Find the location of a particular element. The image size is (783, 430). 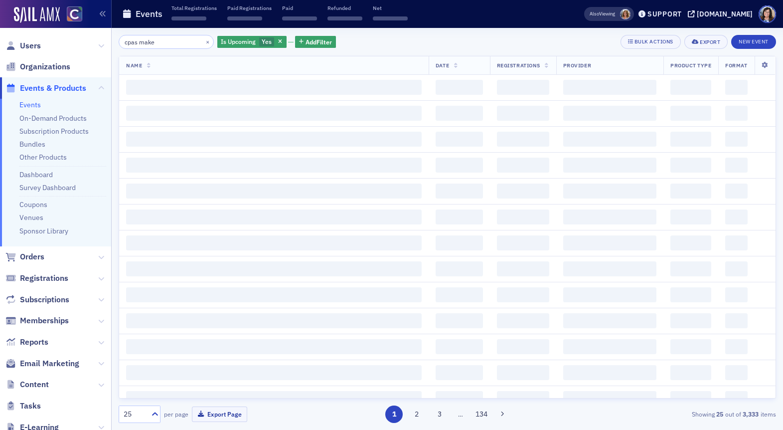

a: SailAMX is located at coordinates (37, 15).